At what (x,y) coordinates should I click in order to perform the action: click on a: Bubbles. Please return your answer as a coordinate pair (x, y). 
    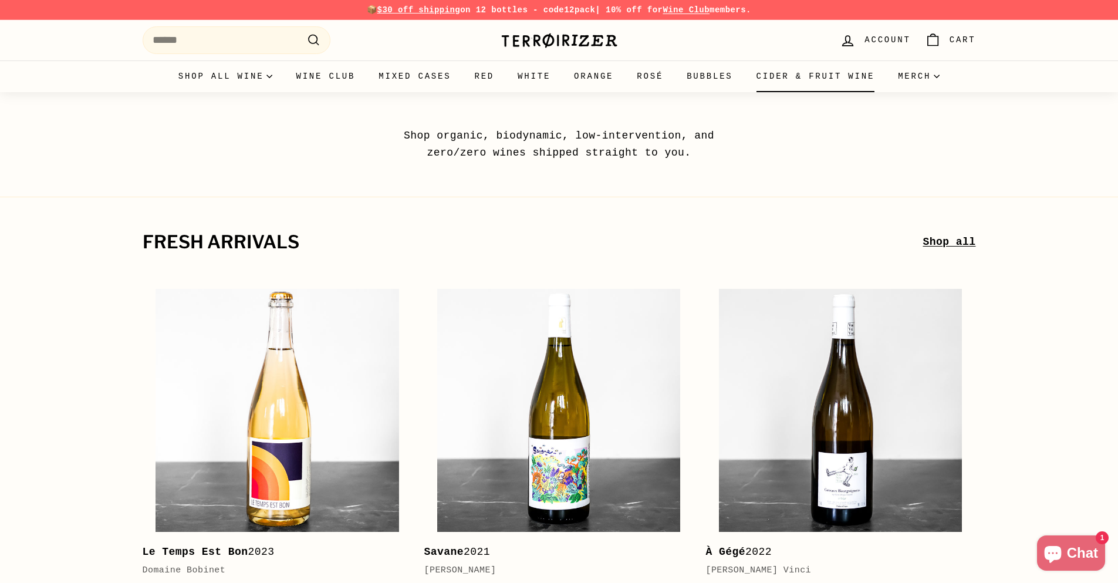
    Looking at the image, I should click on (710, 76).